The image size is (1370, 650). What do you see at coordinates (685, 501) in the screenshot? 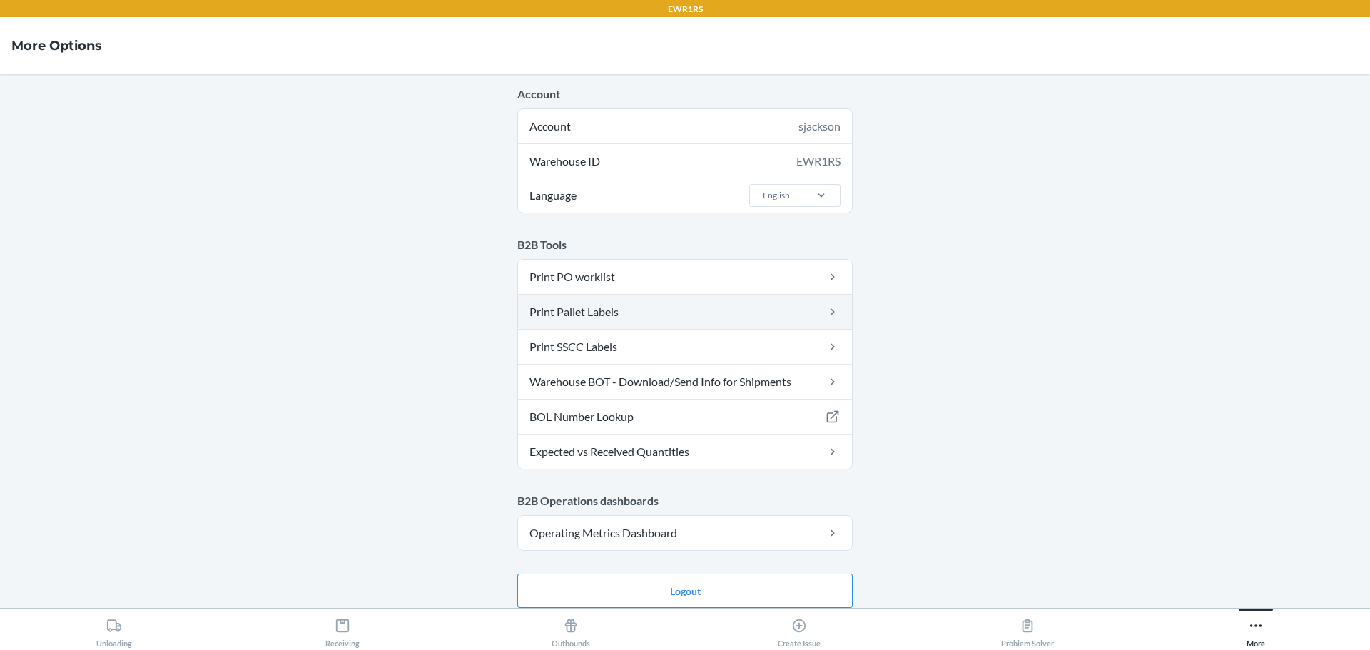
I see `p: B2B Operations dashboards` at bounding box center [685, 501].